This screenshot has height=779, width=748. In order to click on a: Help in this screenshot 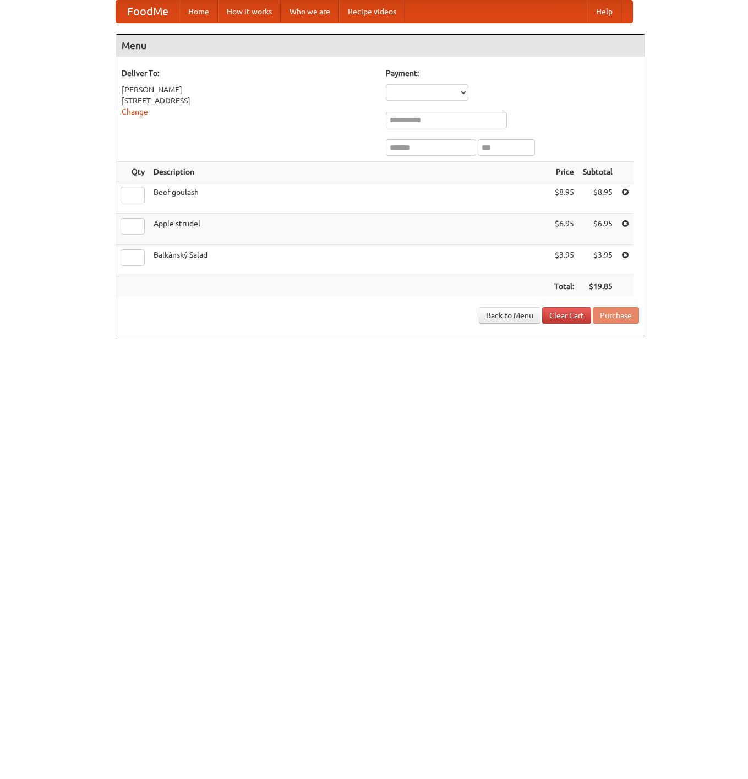, I will do `click(604, 12)`.